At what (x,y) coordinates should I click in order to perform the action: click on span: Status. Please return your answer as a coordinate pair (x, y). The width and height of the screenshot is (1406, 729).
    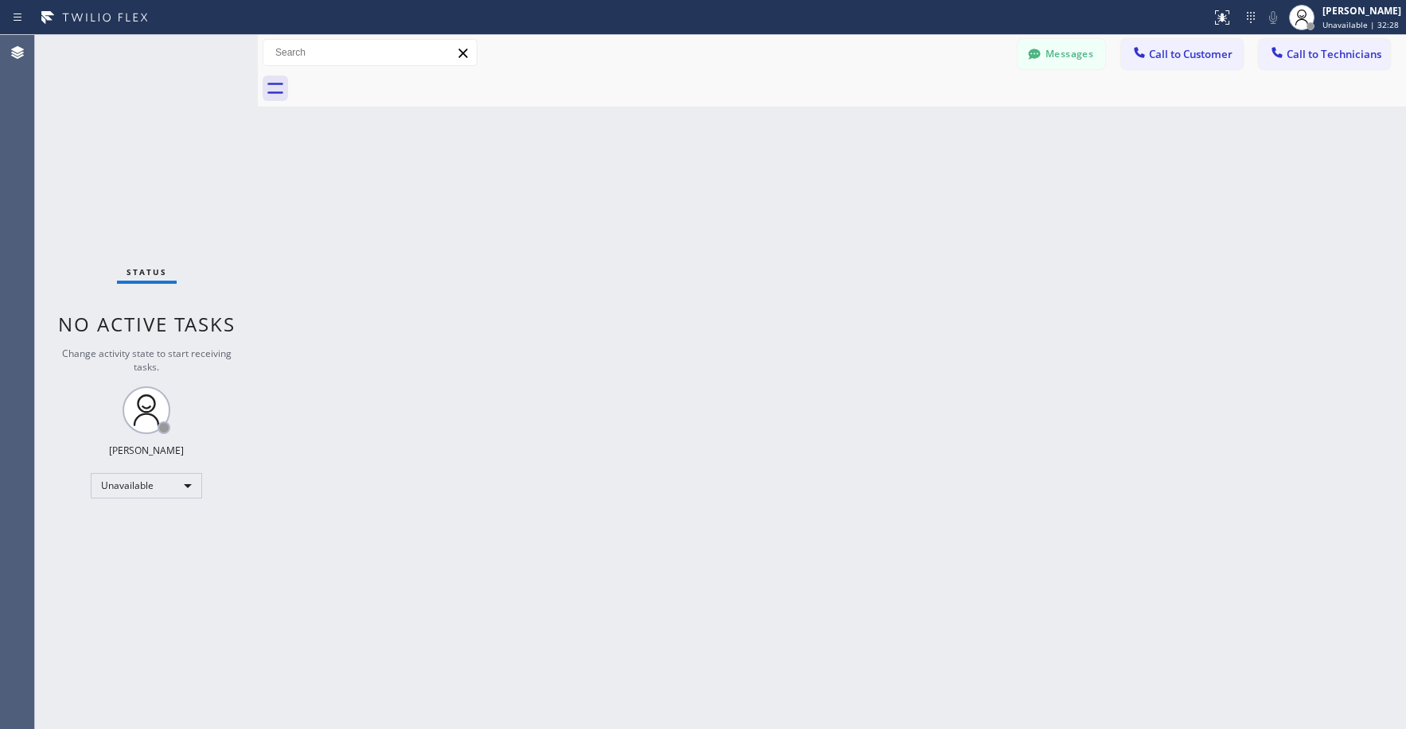
    Looking at the image, I should click on (146, 272).